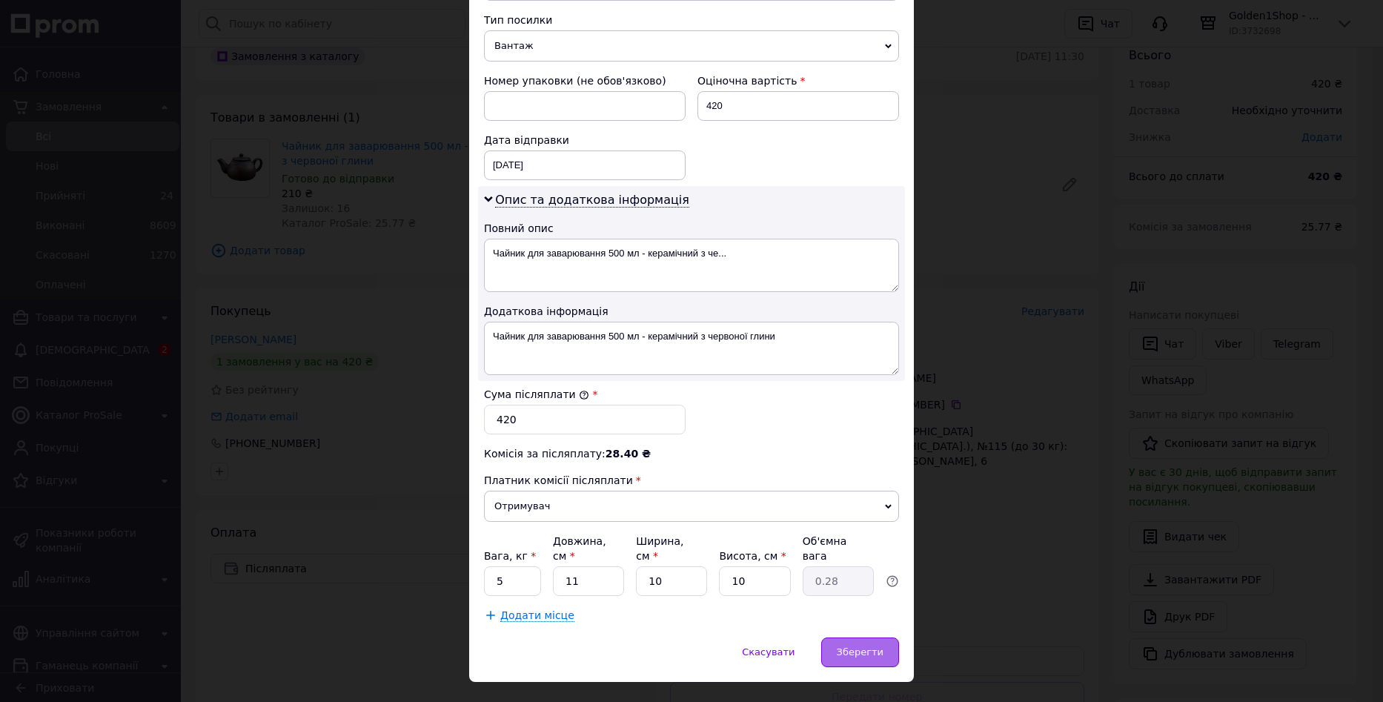  I want to click on div: Повний опис, so click(692, 228).